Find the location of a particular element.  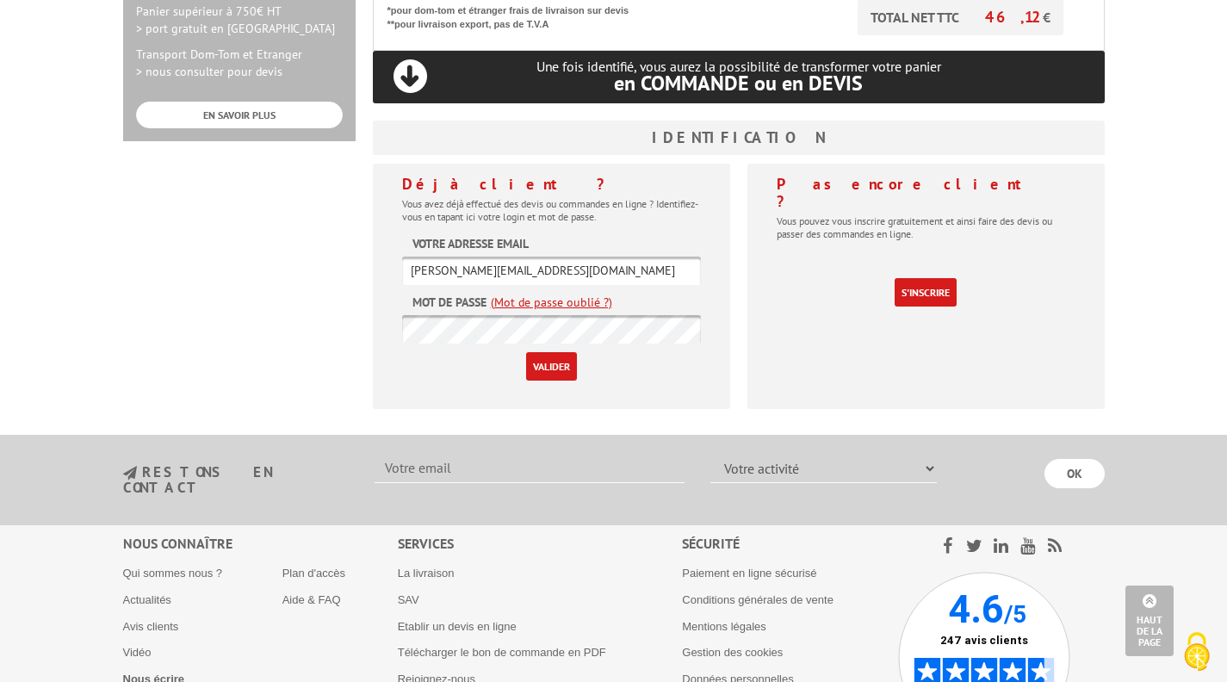

div: Sécurité is located at coordinates (789, 543).